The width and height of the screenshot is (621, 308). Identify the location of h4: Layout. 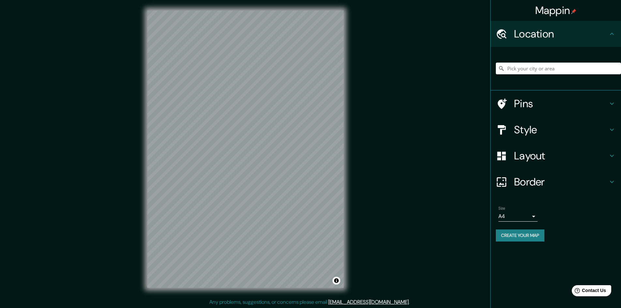
(561, 156).